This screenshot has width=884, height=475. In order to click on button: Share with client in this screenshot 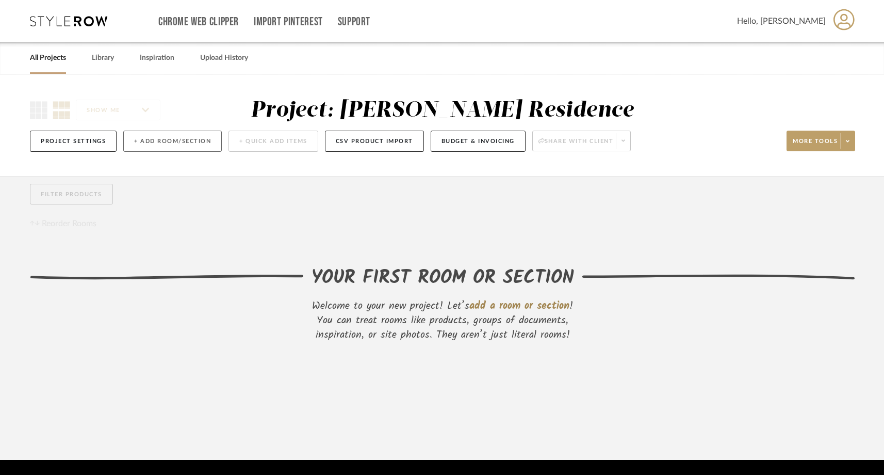, I will do `click(582, 141)`.